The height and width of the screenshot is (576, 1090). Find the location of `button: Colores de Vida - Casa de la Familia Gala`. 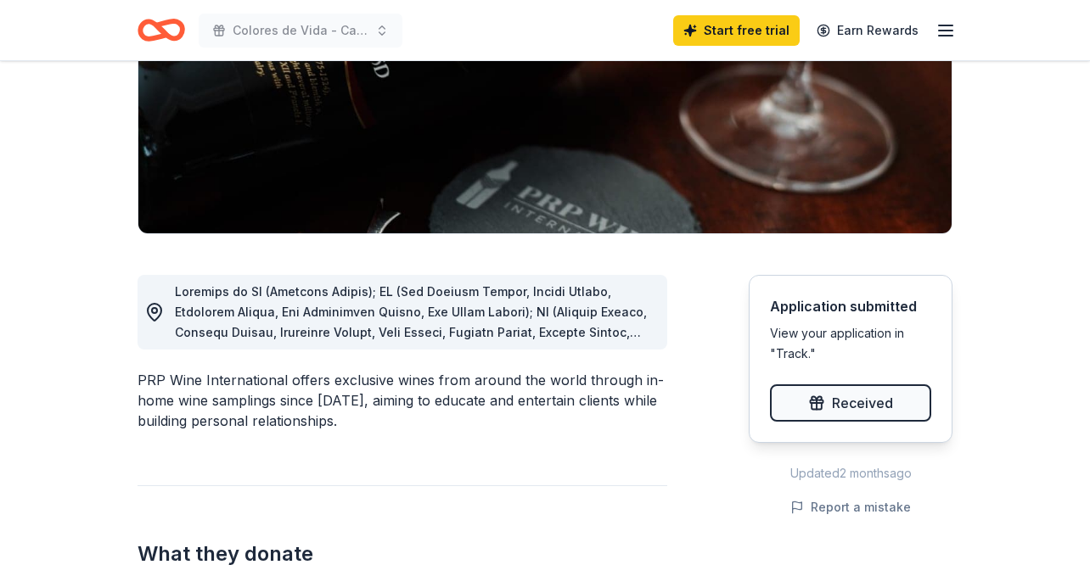

button: Colores de Vida - Casa de la Familia Gala is located at coordinates (300, 31).